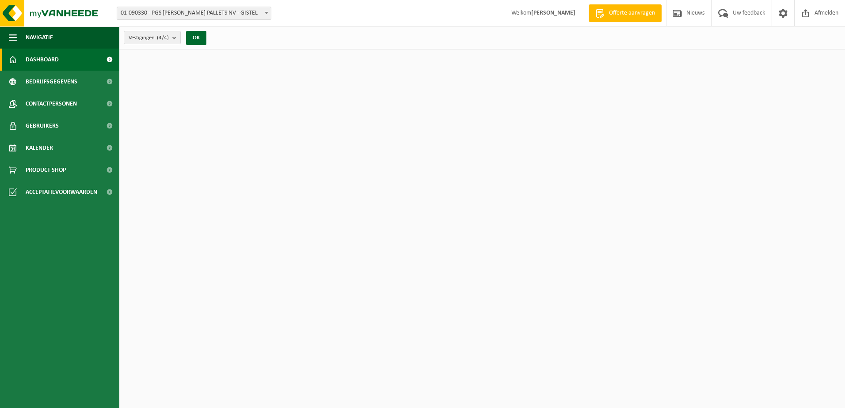 This screenshot has width=845, height=408. Describe the element at coordinates (42, 60) in the screenshot. I see `span: Dashboard` at that location.